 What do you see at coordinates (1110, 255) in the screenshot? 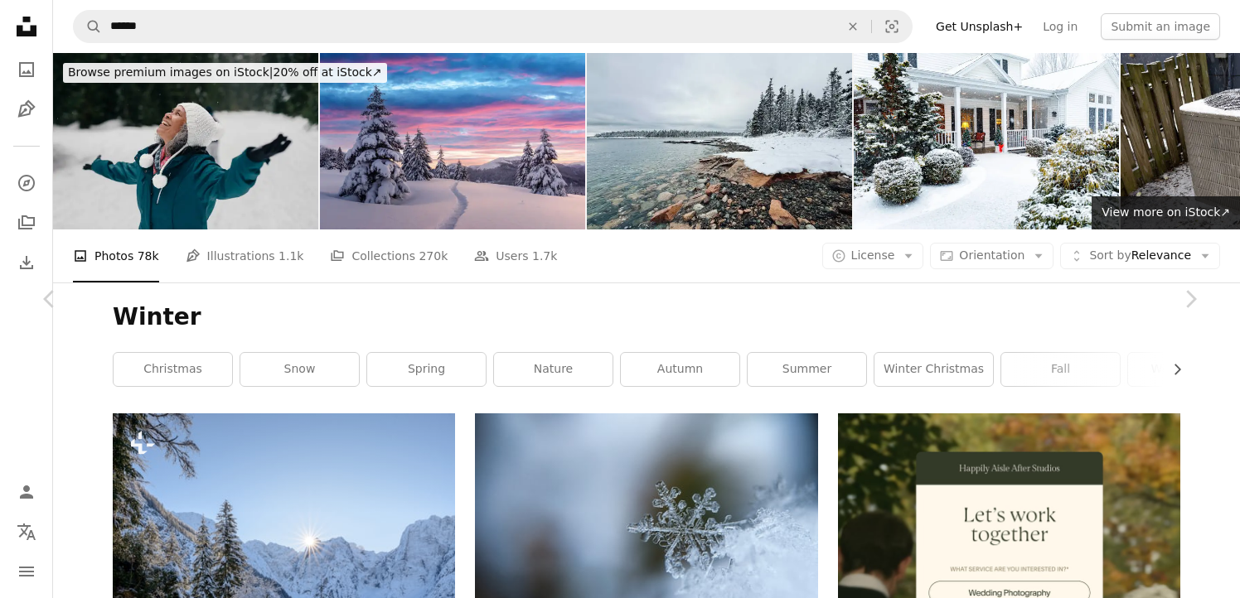
I see `span: Sort by` at bounding box center [1110, 255].